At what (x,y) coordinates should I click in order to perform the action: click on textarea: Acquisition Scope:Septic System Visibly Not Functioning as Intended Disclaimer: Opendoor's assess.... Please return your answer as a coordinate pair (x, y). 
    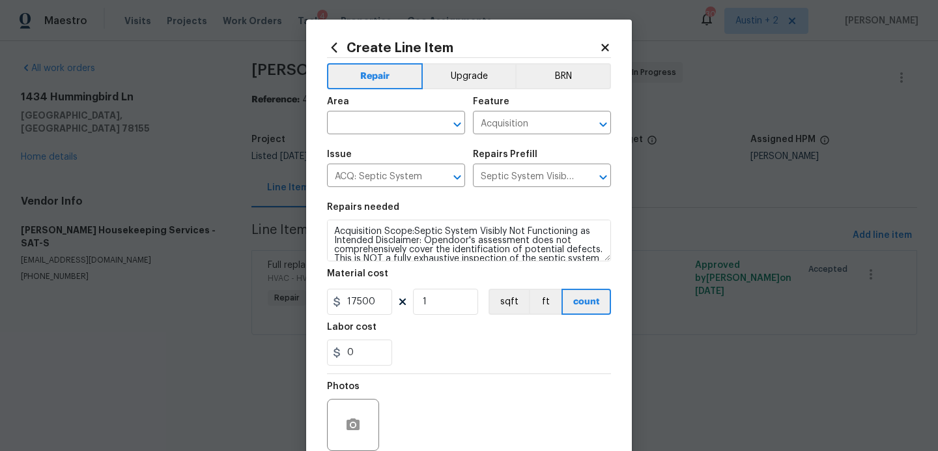
    Looking at the image, I should click on (469, 240).